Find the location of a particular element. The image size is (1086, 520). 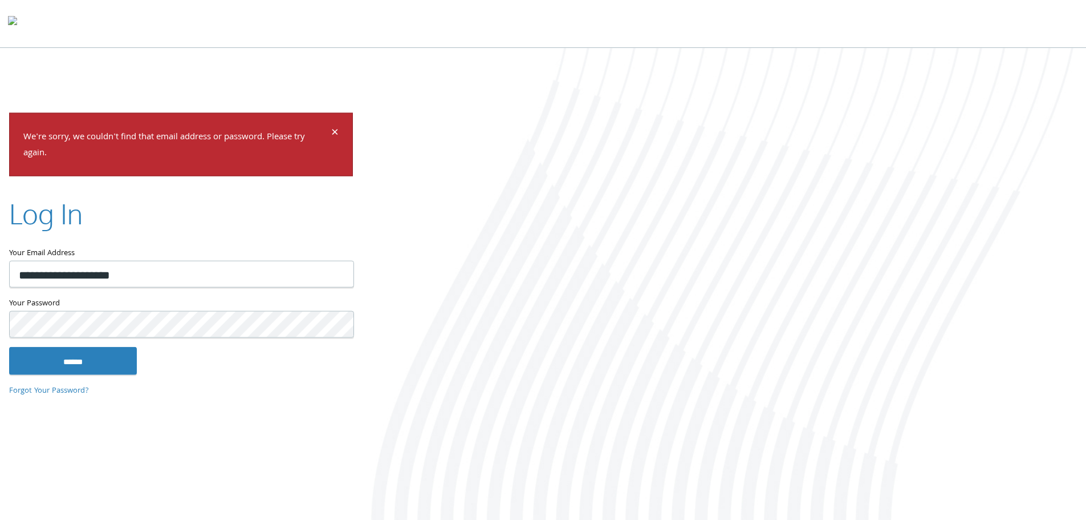

p: We're sorry, we couldn't find that email address or password. Please try again. is located at coordinates (176, 145).